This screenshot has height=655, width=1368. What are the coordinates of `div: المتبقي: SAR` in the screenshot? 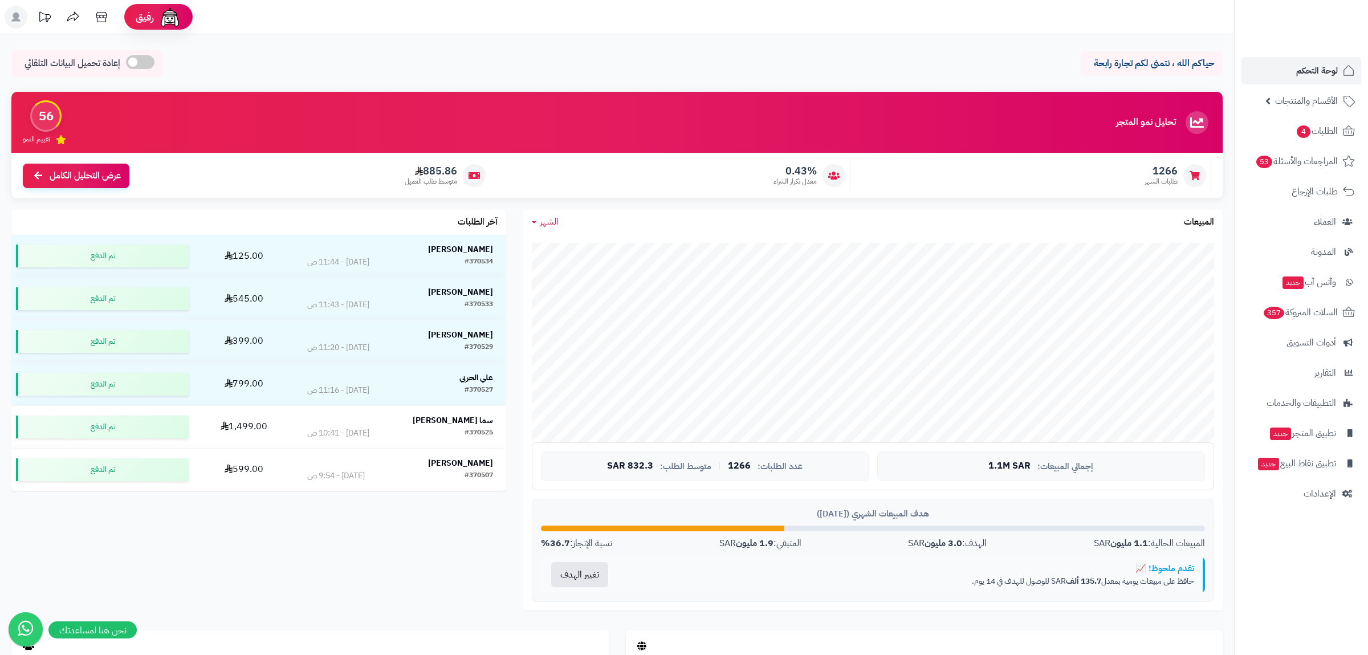 It's located at (760, 543).